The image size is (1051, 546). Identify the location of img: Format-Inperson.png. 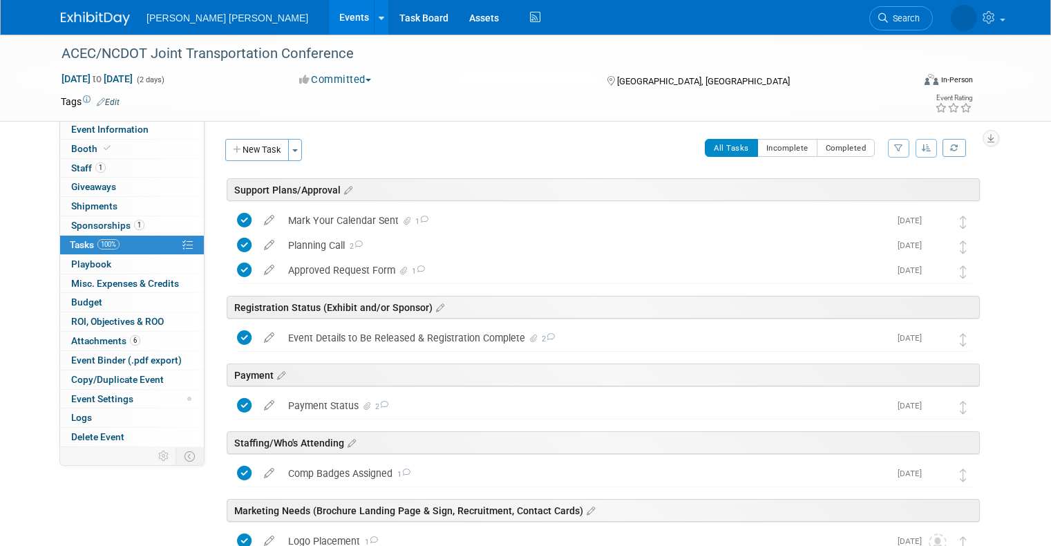
(931, 79).